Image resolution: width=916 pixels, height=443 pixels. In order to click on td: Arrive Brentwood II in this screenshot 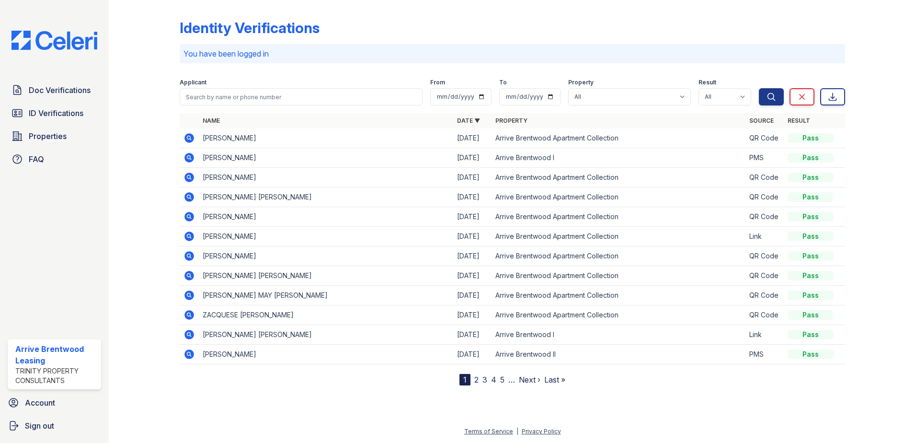, I will do `click(619, 354)`.